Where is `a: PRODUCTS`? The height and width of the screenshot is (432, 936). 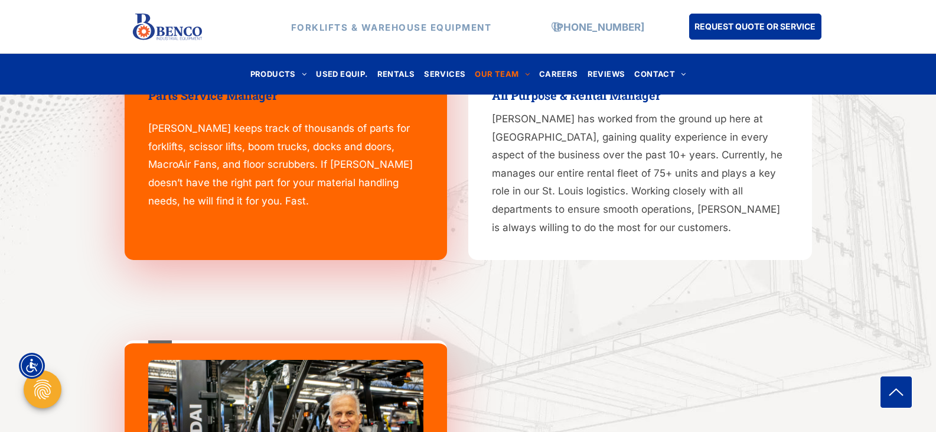 a: PRODUCTS is located at coordinates (279, 74).